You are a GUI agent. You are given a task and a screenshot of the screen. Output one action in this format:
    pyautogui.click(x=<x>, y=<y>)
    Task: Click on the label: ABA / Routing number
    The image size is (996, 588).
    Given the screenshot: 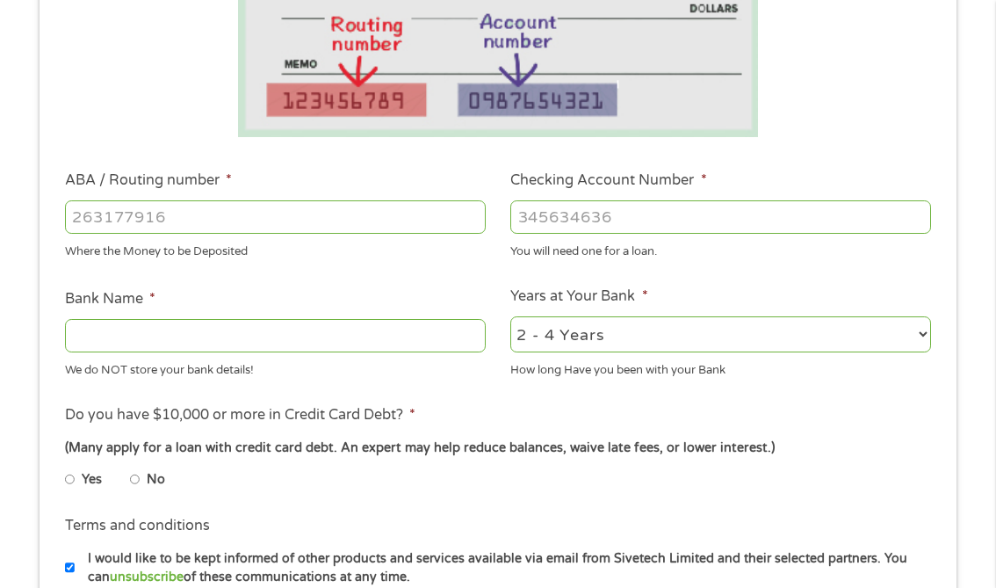 What is the action you would take?
    pyautogui.click(x=148, y=180)
    